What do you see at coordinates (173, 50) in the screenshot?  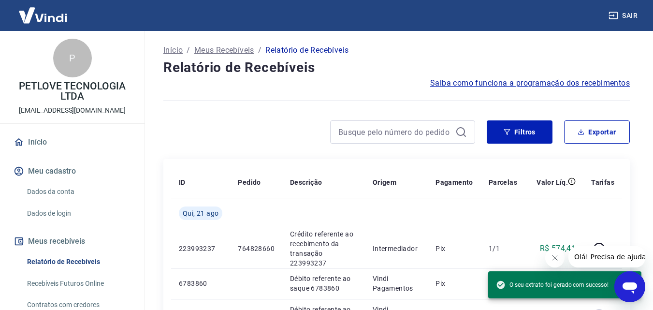 I see `p: Início` at bounding box center [173, 50].